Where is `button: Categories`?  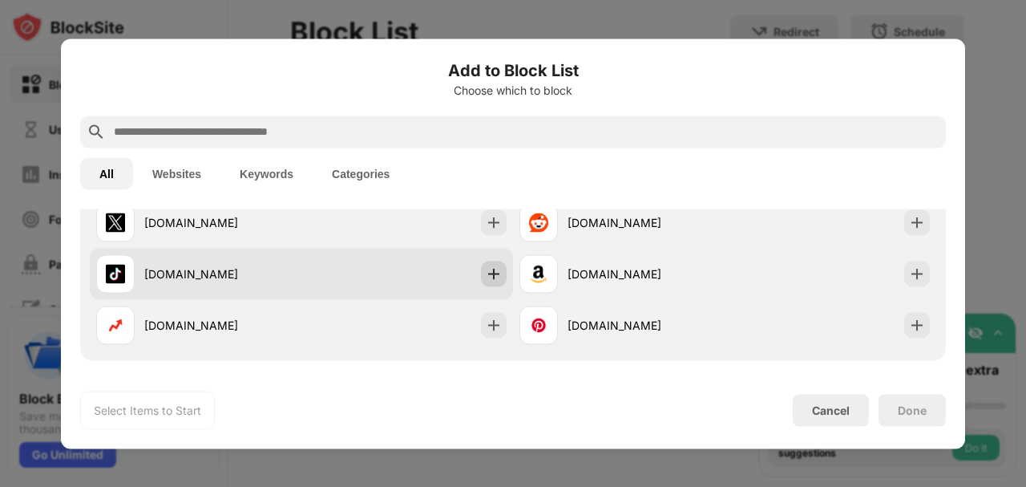 button: Categories is located at coordinates (361, 173).